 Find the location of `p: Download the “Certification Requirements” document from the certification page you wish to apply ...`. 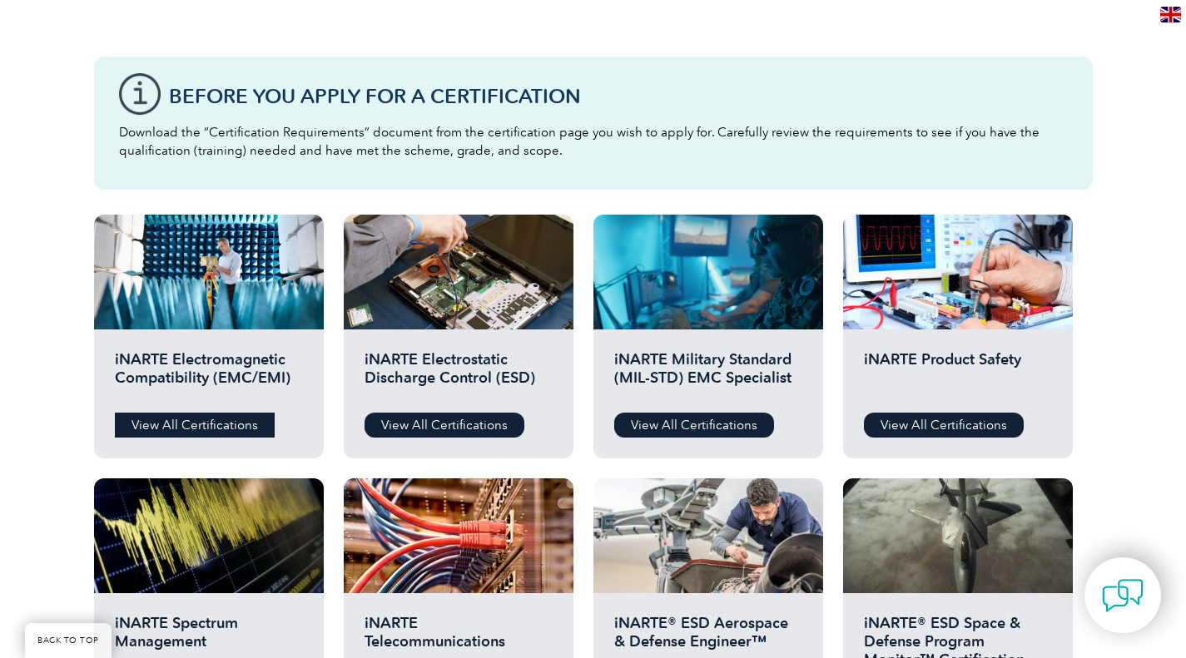

p: Download the “Certification Requirements” document from the certification page you wish to apply ... is located at coordinates (594, 142).